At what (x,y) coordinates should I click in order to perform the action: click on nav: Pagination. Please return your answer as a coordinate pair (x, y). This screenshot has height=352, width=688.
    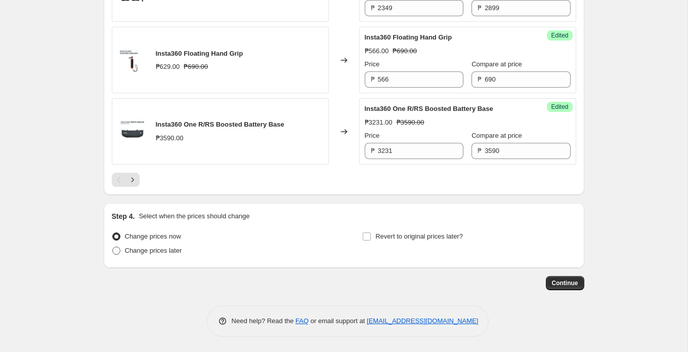
    Looking at the image, I should click on (126, 180).